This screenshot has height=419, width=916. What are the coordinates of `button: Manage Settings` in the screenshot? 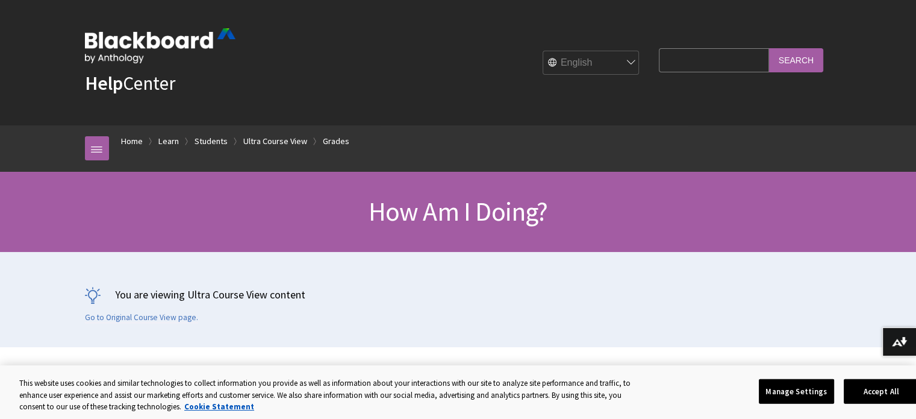 It's located at (796, 391).